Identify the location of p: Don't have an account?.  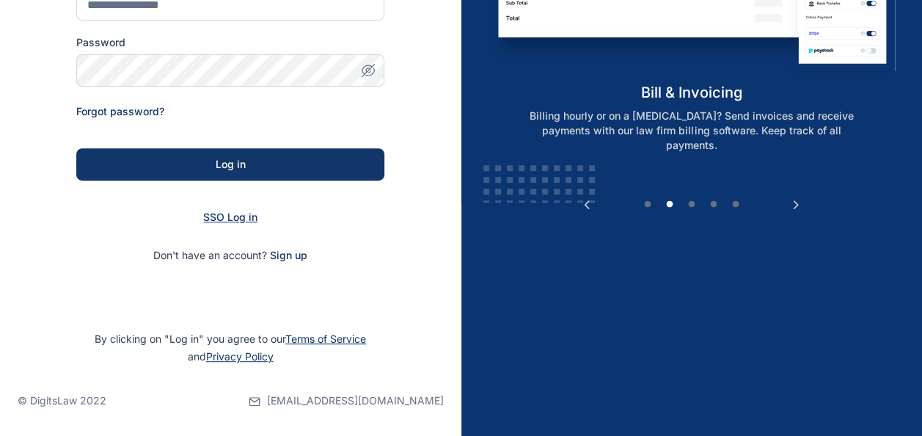
(230, 255).